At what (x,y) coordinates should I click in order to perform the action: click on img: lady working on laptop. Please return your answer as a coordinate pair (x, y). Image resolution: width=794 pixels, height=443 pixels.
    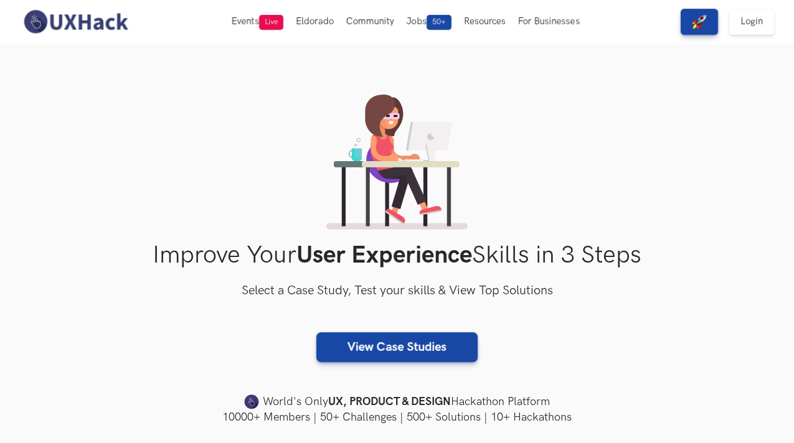
    Looking at the image, I should click on (397, 162).